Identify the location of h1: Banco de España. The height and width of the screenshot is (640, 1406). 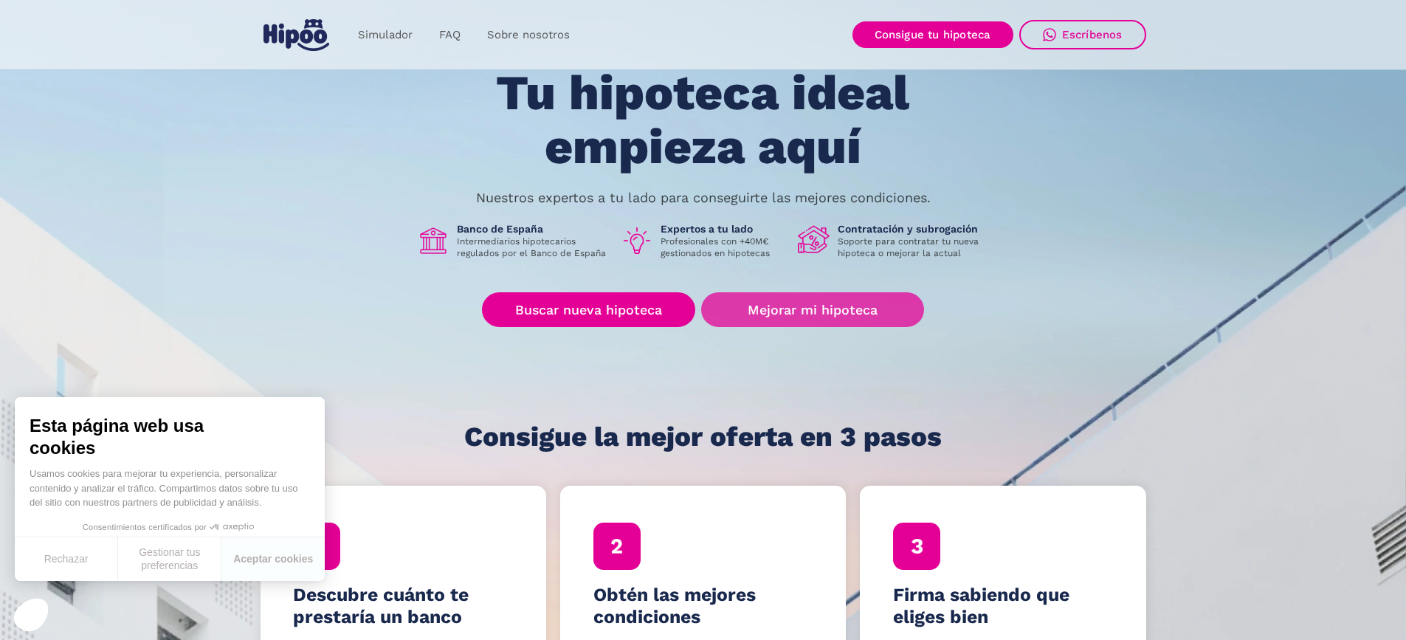
(533, 229).